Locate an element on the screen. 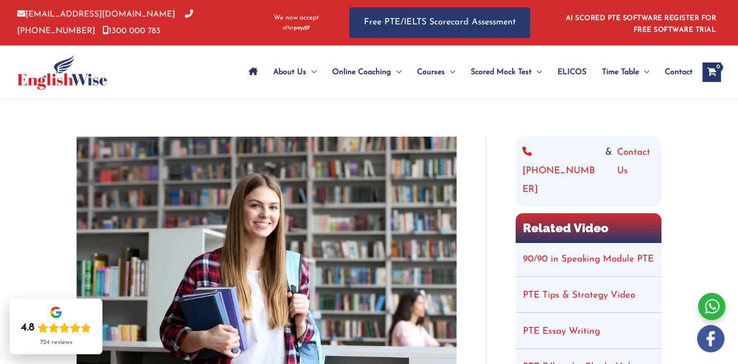  span: About Us is located at coordinates (290, 72).